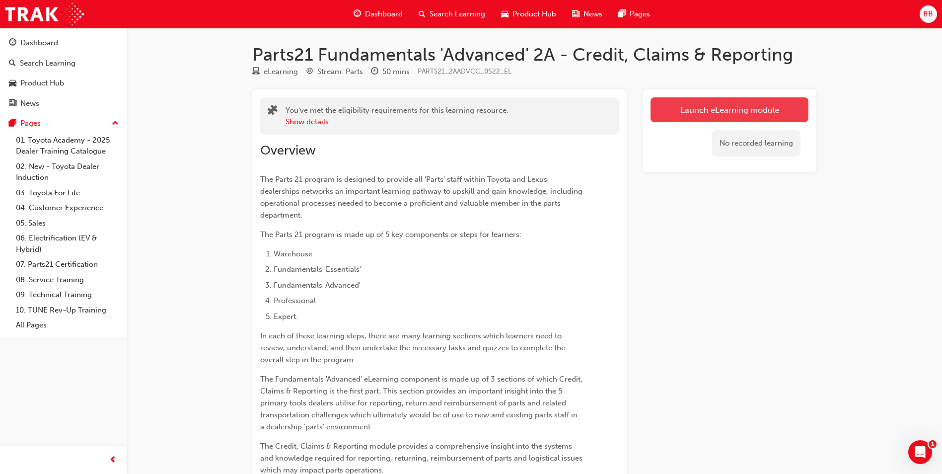 This screenshot has height=474, width=942. What do you see at coordinates (281, 71) in the screenshot?
I see `div: eLearning` at bounding box center [281, 71].